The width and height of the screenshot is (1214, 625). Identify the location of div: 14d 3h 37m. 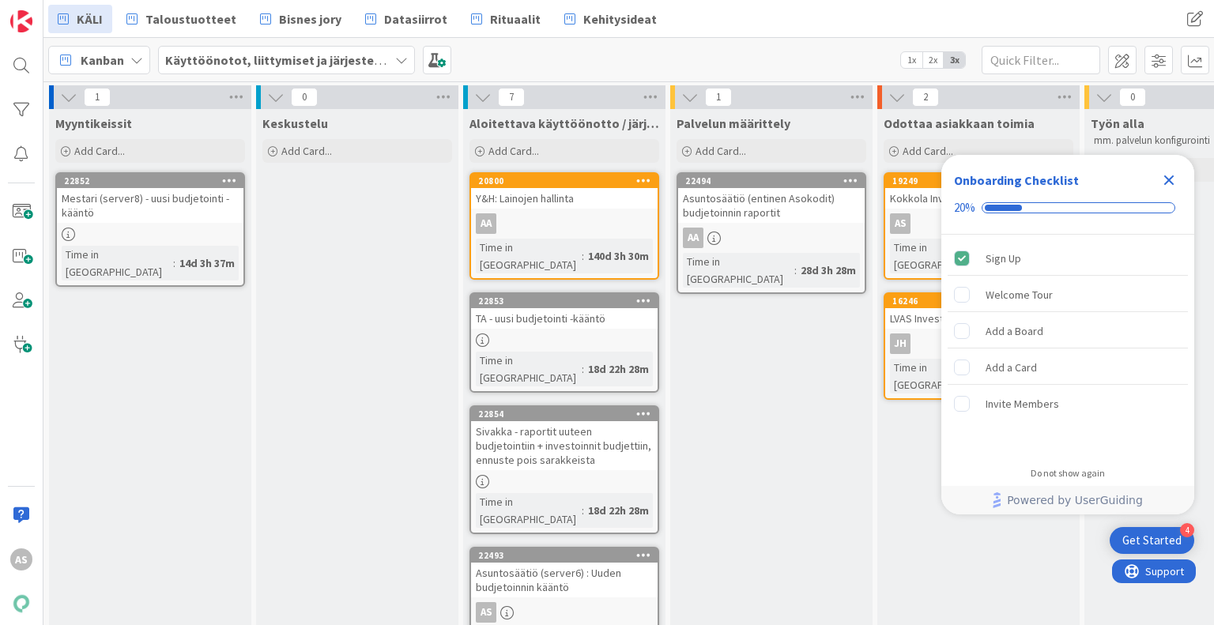
(207, 263).